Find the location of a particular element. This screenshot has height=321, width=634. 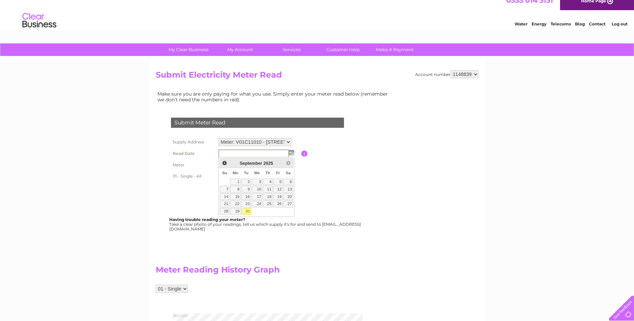

a: My Account is located at coordinates (240, 50).